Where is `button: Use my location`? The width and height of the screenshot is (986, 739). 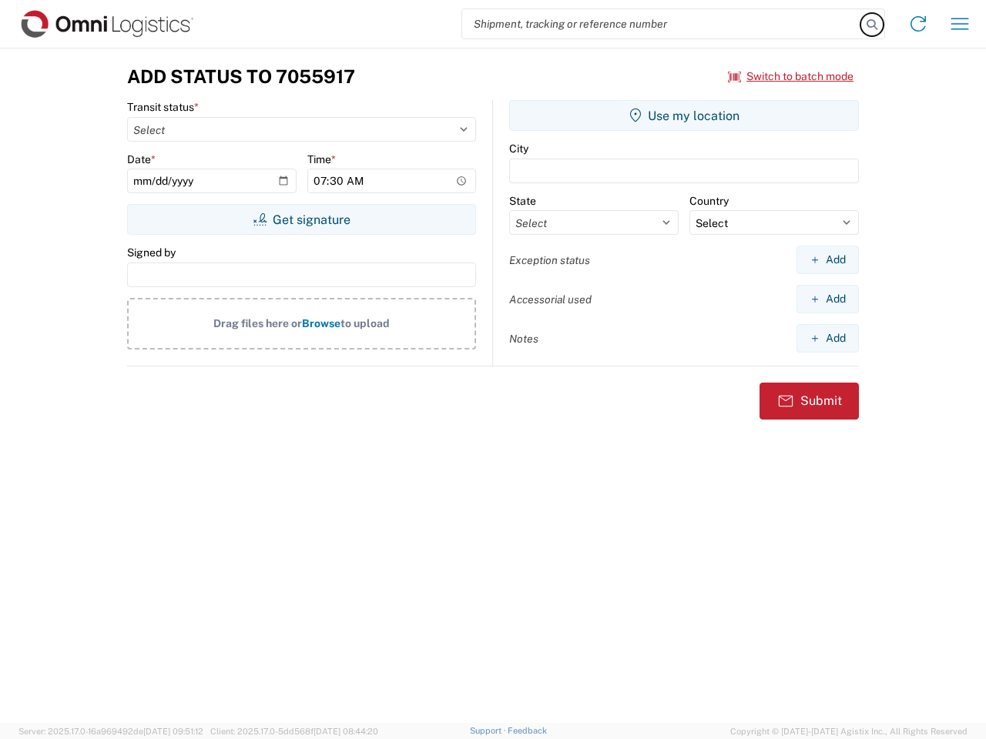
button: Use my location is located at coordinates (684, 116).